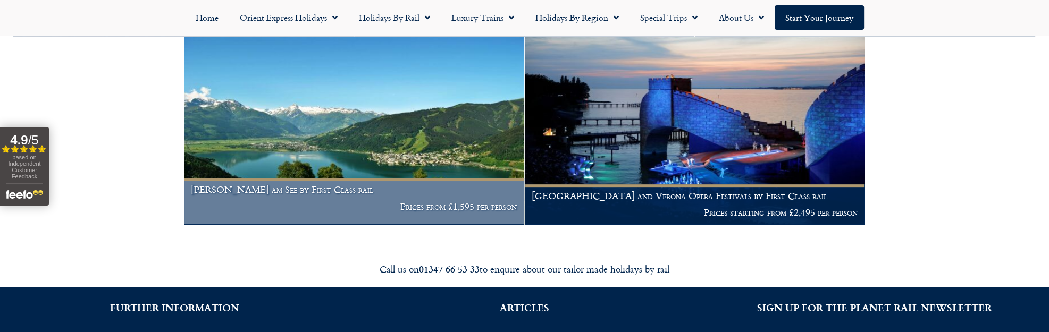 The width and height of the screenshot is (1049, 332). I want to click on a: About Us, so click(741, 18).